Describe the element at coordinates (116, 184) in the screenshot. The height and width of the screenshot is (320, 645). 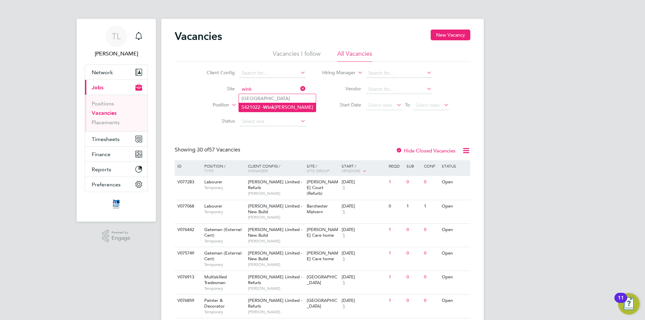
I see `button: Preferences` at that location.